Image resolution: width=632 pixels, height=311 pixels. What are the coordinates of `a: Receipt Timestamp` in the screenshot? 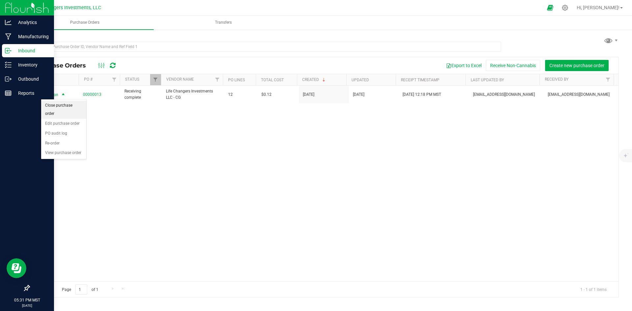 It's located at (420, 80).